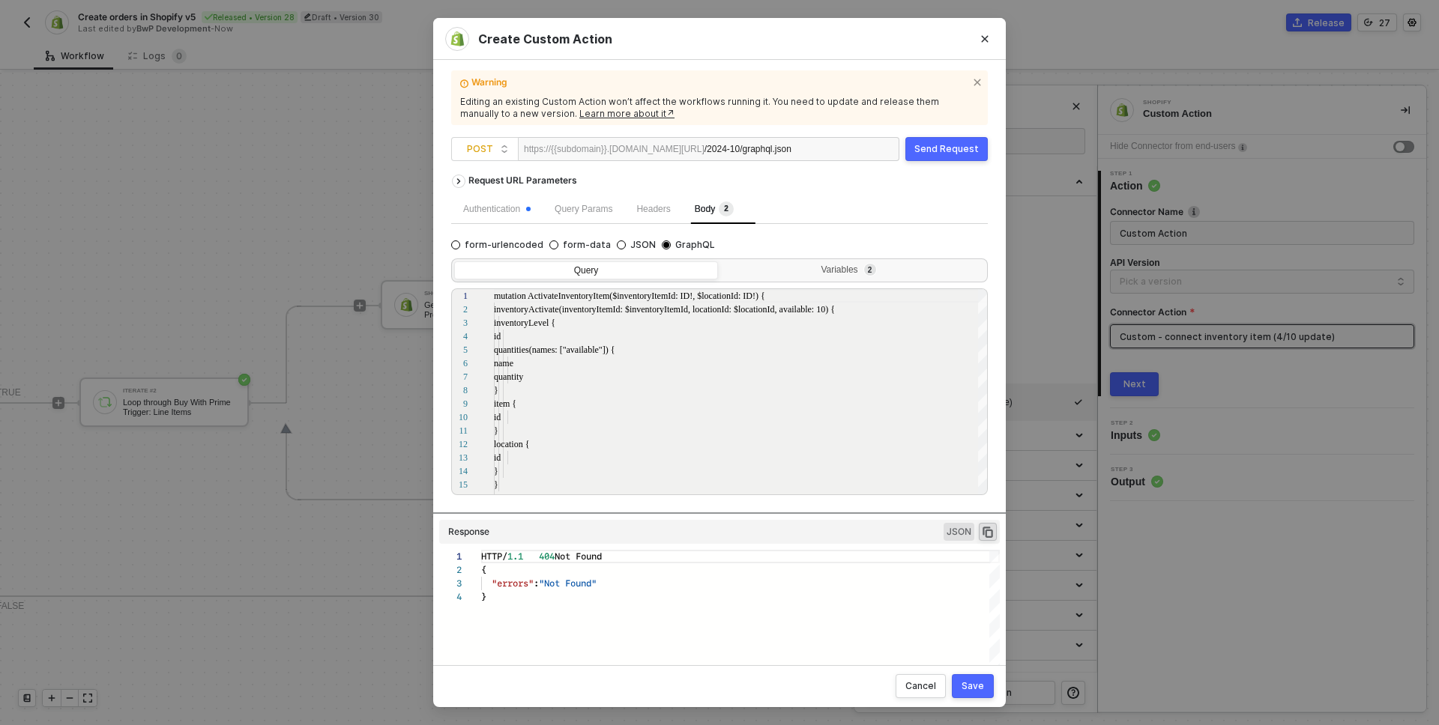 The width and height of the screenshot is (1439, 725). Describe the element at coordinates (920, 687) in the screenshot. I see `button: Cancel` at that location.